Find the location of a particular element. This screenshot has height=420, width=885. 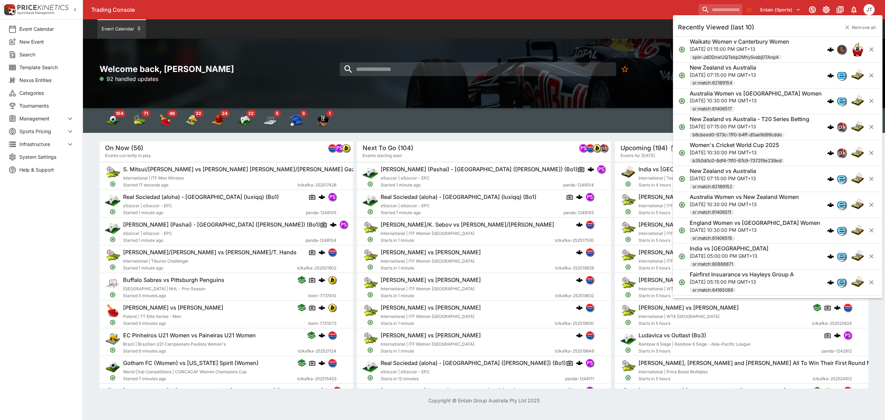

span: System Settings is located at coordinates (47, 157).